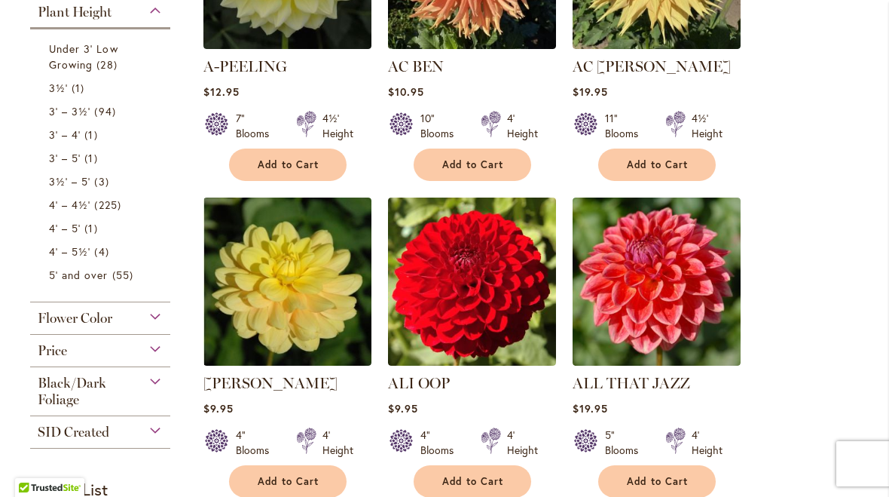  What do you see at coordinates (78, 274) in the screenshot?
I see `span: 5' and over` at bounding box center [78, 274].